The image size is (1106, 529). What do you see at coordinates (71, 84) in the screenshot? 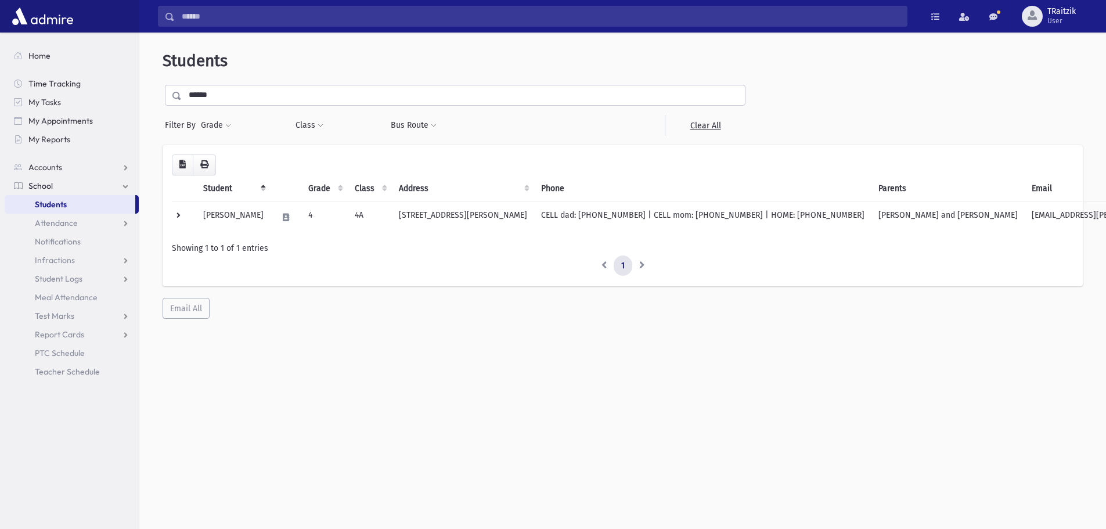
I see `a: Time Tracking` at bounding box center [71, 84].